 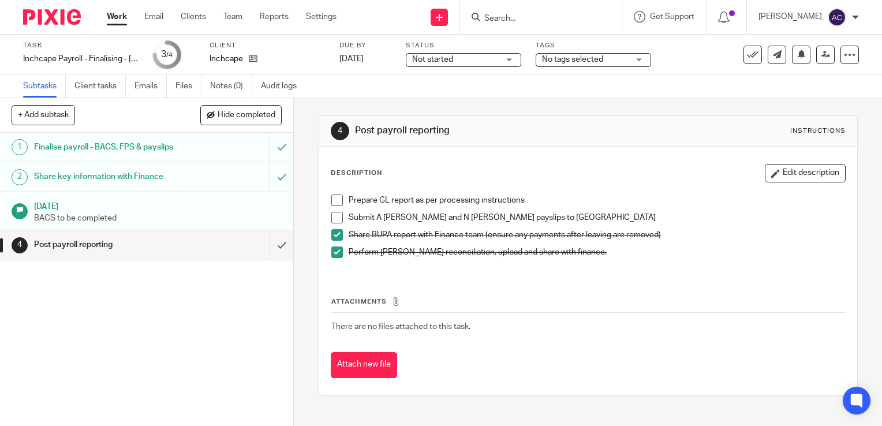 What do you see at coordinates (20, 177) in the screenshot?
I see `div: 2` at bounding box center [20, 177].